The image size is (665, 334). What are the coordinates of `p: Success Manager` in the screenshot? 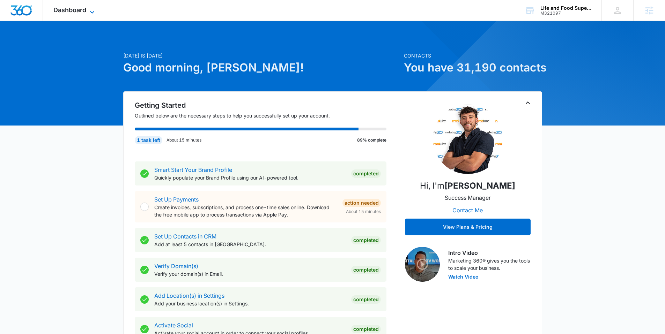 It's located at (468, 198).